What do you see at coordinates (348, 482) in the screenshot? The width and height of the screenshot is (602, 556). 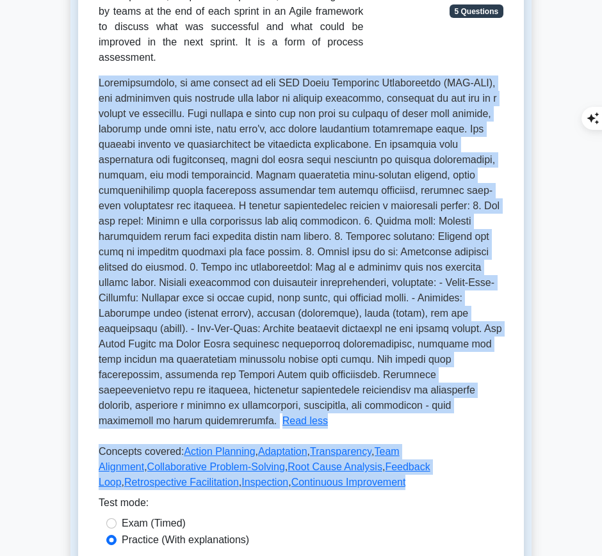 I see `a: Continuous Improvement` at bounding box center [348, 482].